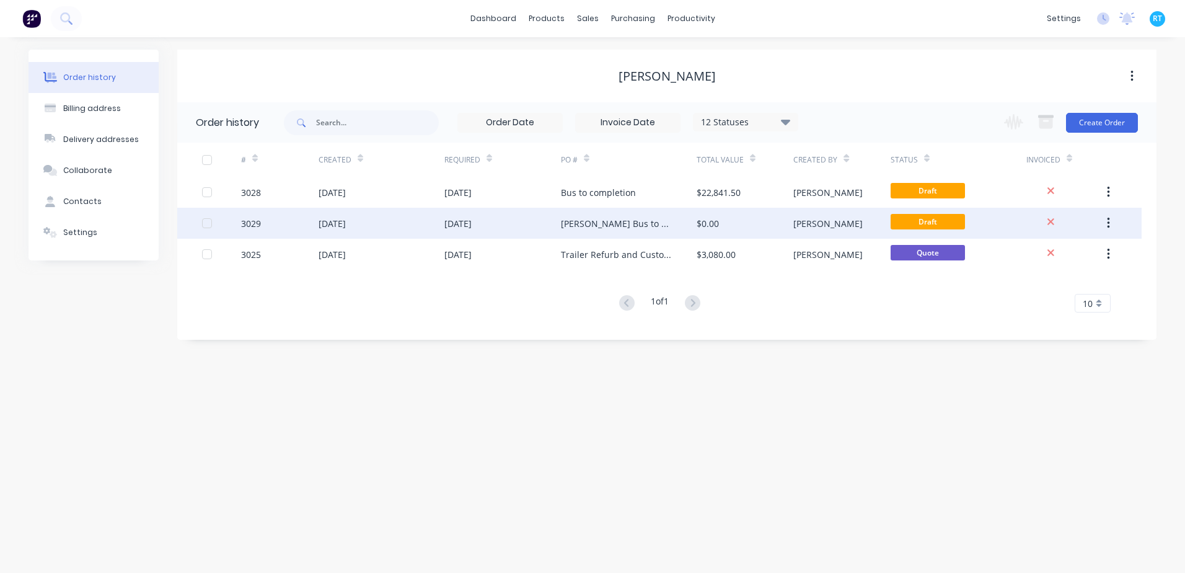 This screenshot has width=1185, height=573. Describe the element at coordinates (94, 232) in the screenshot. I see `button: Settings` at that location.